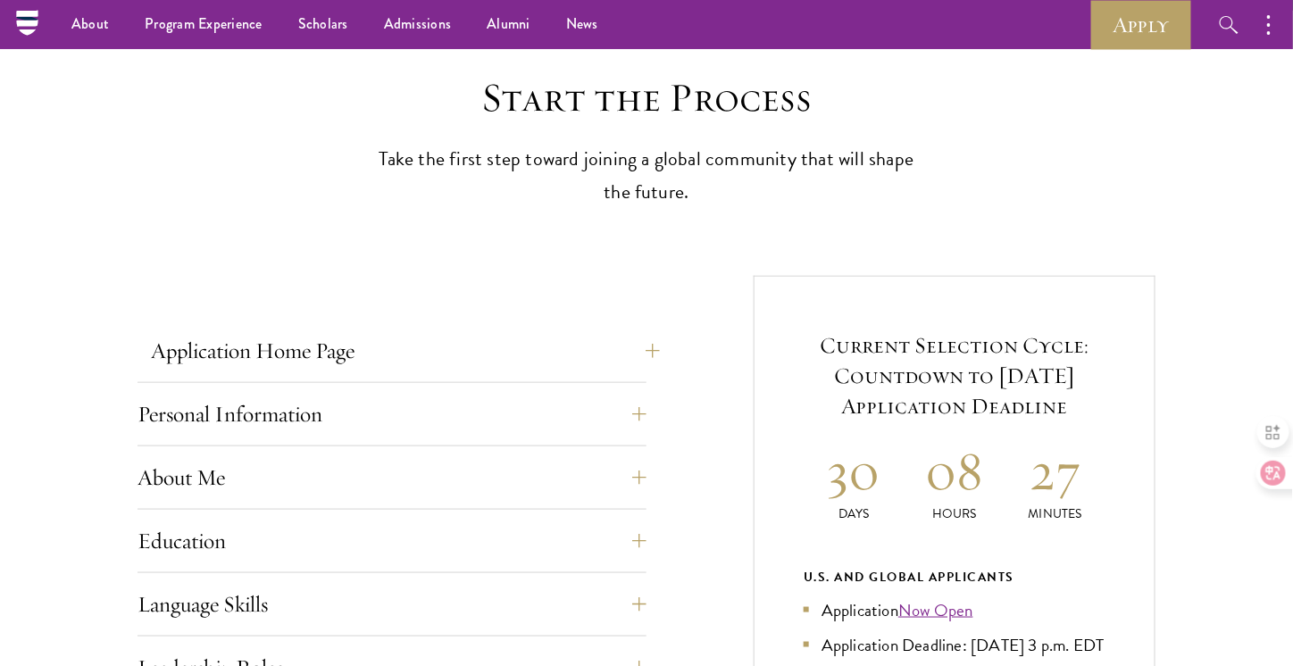 The width and height of the screenshot is (1293, 666). Describe the element at coordinates (954, 610) in the screenshot. I see `li: Application` at that location.